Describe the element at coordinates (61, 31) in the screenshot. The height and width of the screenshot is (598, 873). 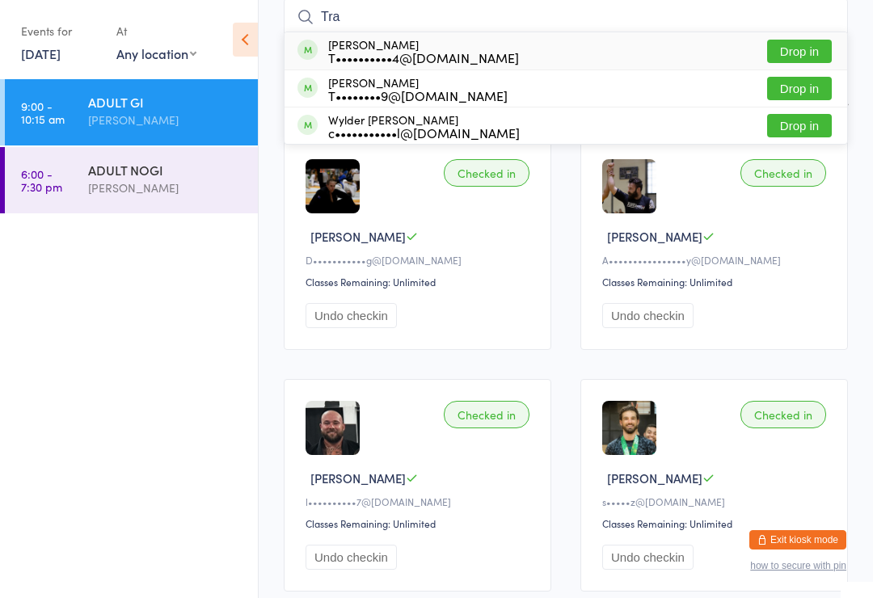
I see `div: Events for` at that location.